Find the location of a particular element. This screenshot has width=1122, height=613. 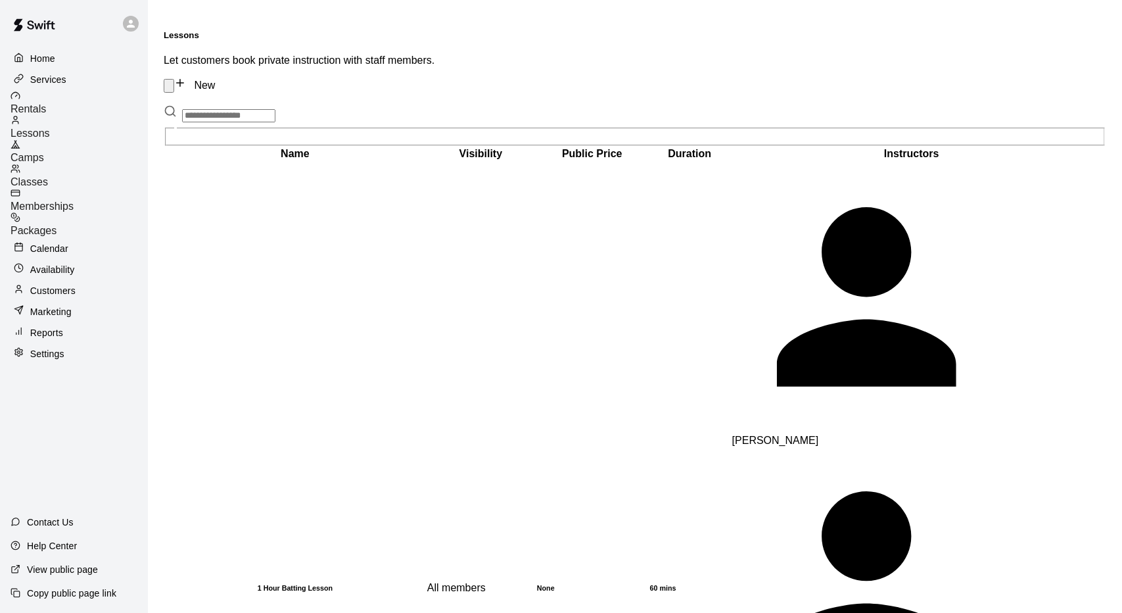

a: Calendar is located at coordinates (74, 248).